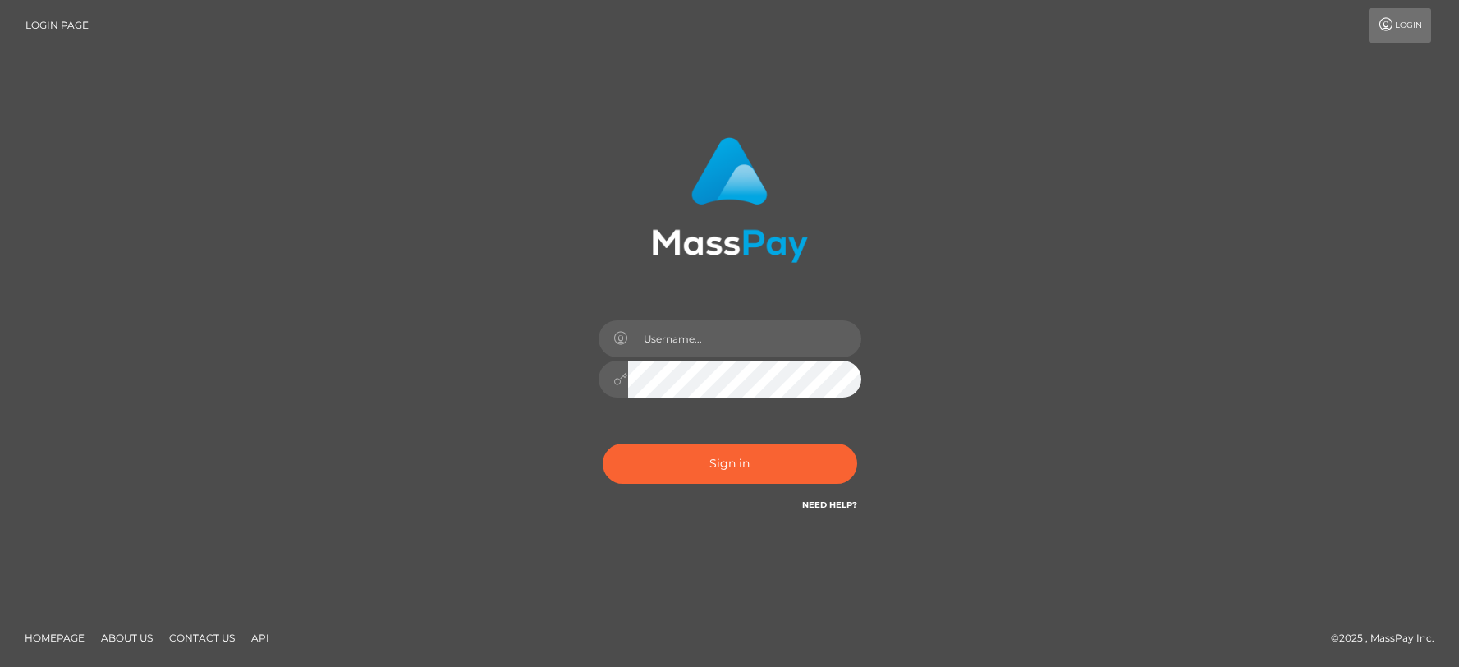 The image size is (1459, 667). Describe the element at coordinates (202, 637) in the screenshot. I see `a: Contact Us` at that location.